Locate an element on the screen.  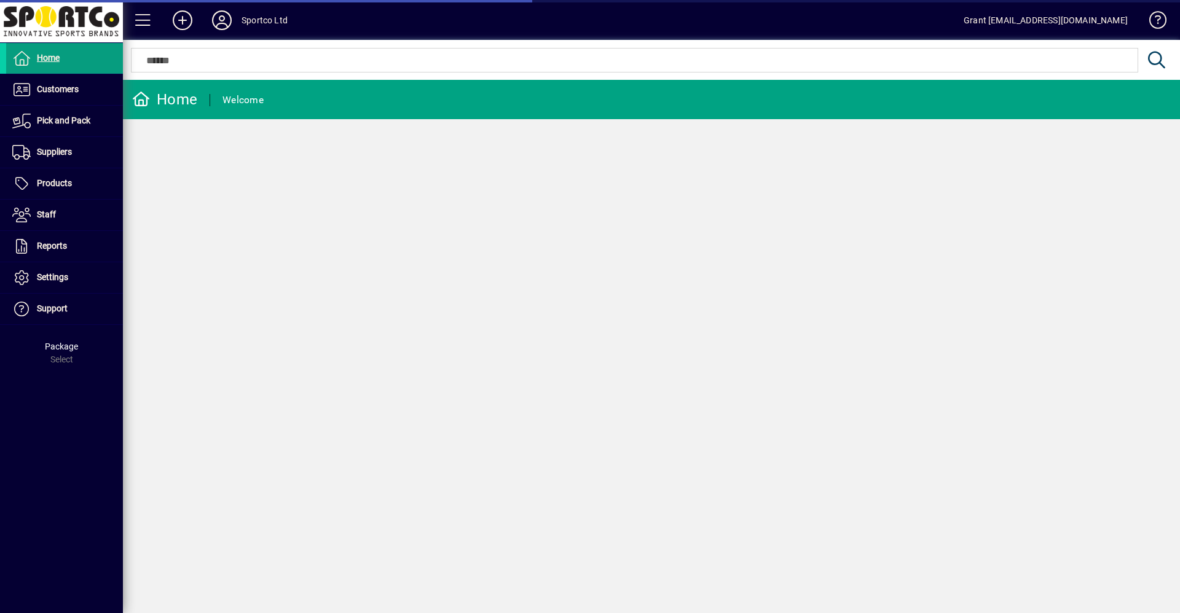
span: Pick and Pack is located at coordinates (63, 120).